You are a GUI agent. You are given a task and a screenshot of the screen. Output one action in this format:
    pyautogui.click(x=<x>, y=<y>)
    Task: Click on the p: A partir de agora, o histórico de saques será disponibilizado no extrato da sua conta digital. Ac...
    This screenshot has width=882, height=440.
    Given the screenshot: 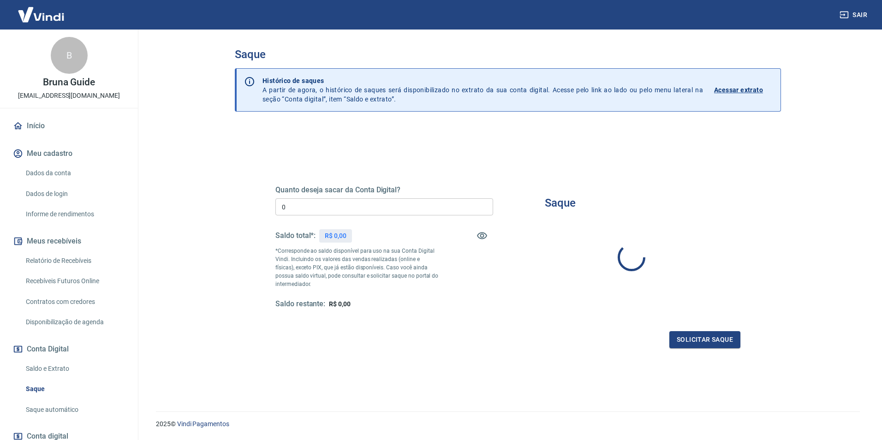 What is the action you would take?
    pyautogui.click(x=482, y=90)
    